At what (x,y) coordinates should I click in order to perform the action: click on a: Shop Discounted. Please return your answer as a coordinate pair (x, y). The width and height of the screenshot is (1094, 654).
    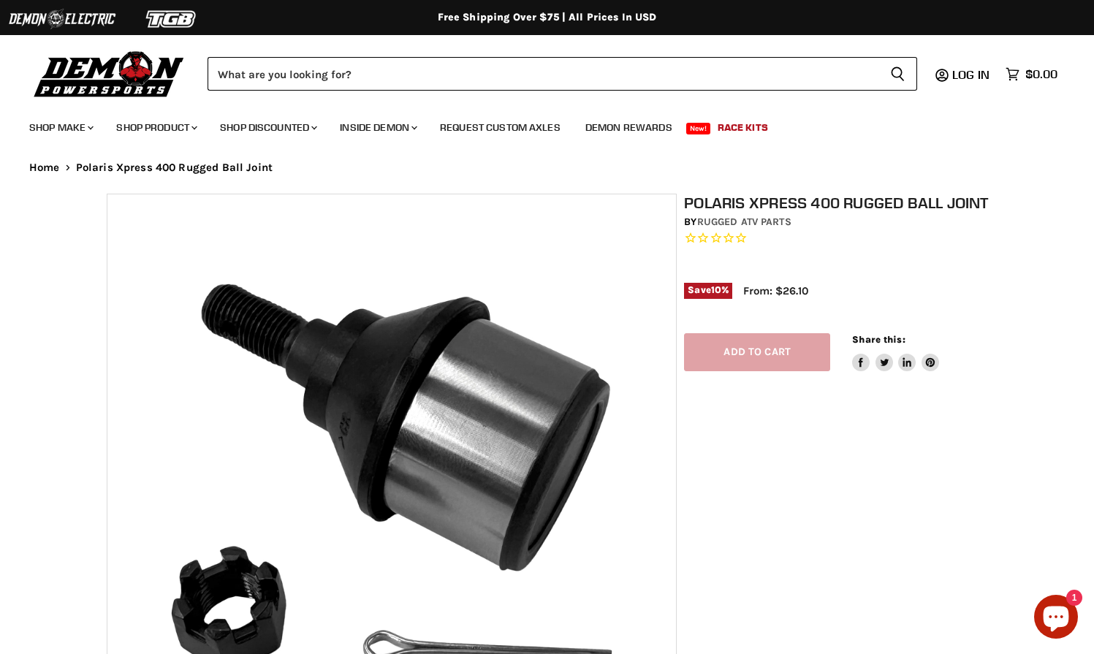
    Looking at the image, I should click on (267, 127).